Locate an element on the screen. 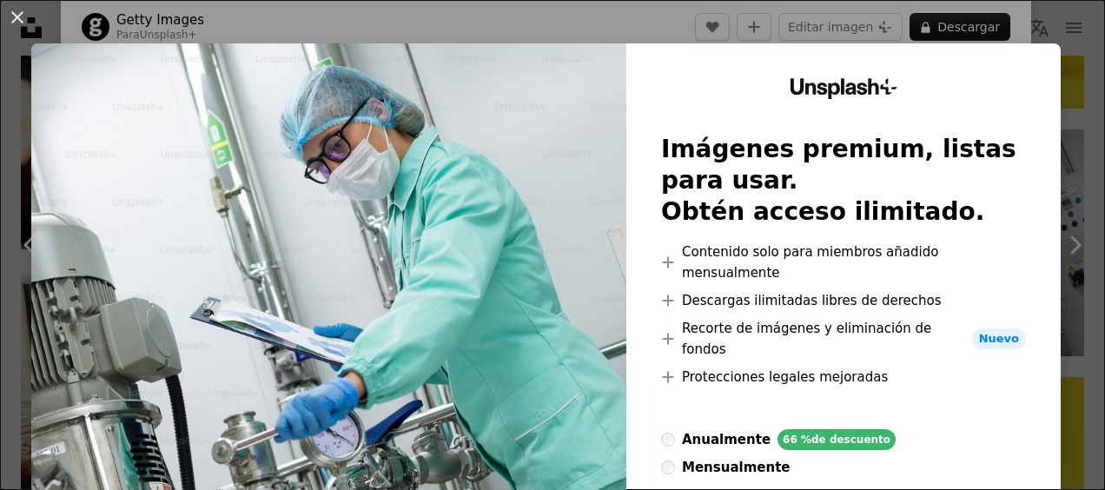 The height and width of the screenshot is (490, 1105). li: Descargas ilimitadas libres de derechos is located at coordinates (843, 301).